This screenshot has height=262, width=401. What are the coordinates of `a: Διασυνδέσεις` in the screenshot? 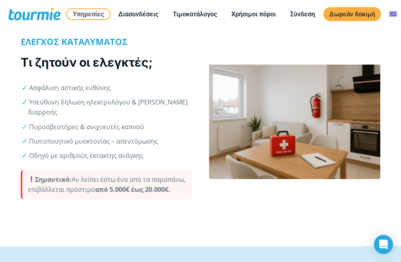 It's located at (138, 14).